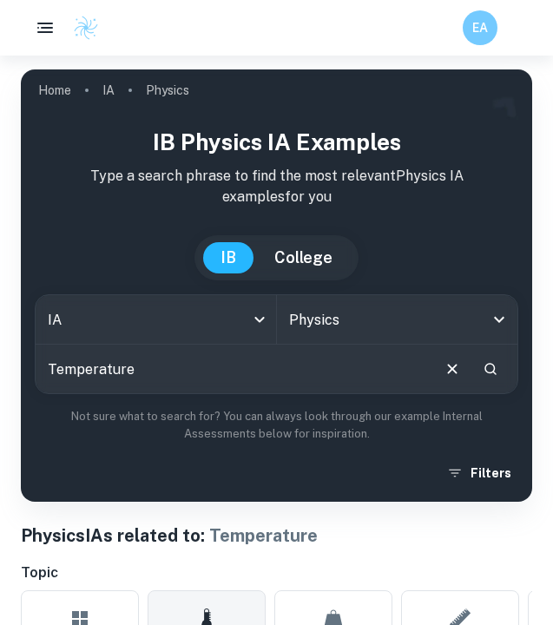 The image size is (553, 625). Describe the element at coordinates (81, 28) in the screenshot. I see `a: Clastify logo` at that location.